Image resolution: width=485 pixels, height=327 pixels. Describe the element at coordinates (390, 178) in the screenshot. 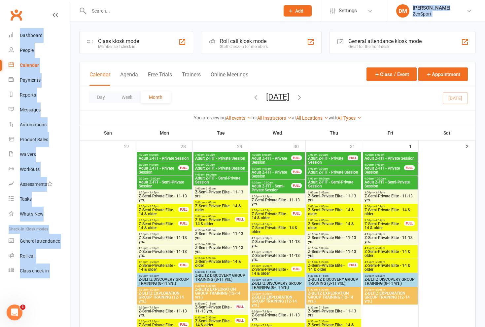

I see `span: 9:00am` at that location.